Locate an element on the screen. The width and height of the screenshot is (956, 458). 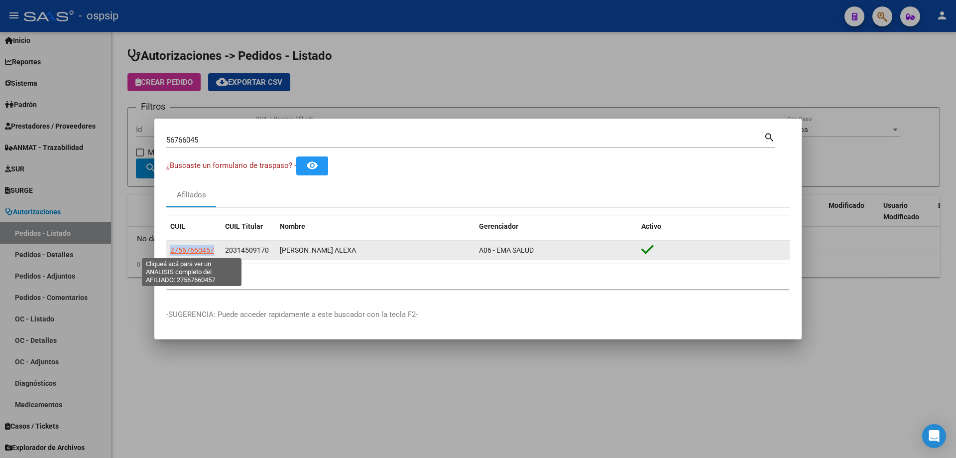
span: 20314509170 is located at coordinates (247, 250).